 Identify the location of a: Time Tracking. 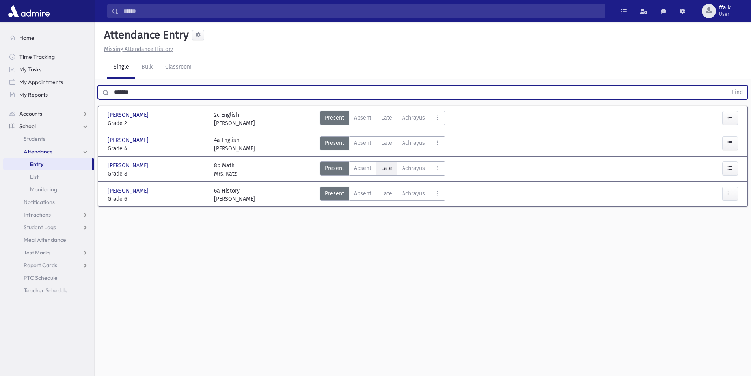
(48, 57).